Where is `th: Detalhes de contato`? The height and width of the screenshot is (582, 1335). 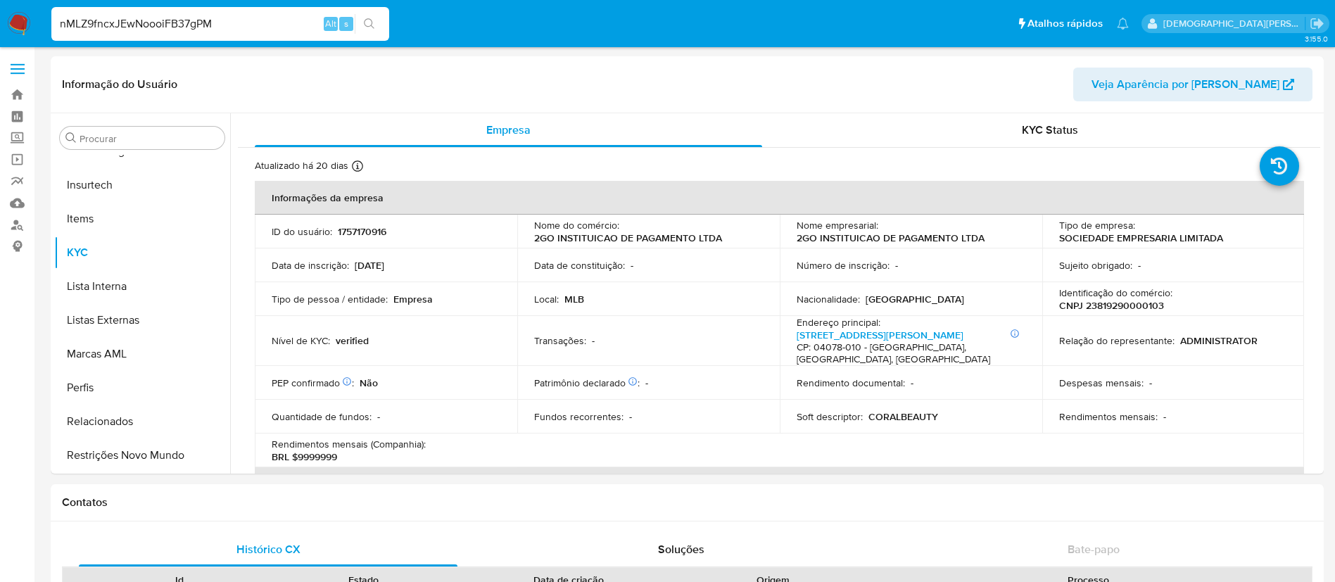
th: Detalhes de contato is located at coordinates (779, 484).